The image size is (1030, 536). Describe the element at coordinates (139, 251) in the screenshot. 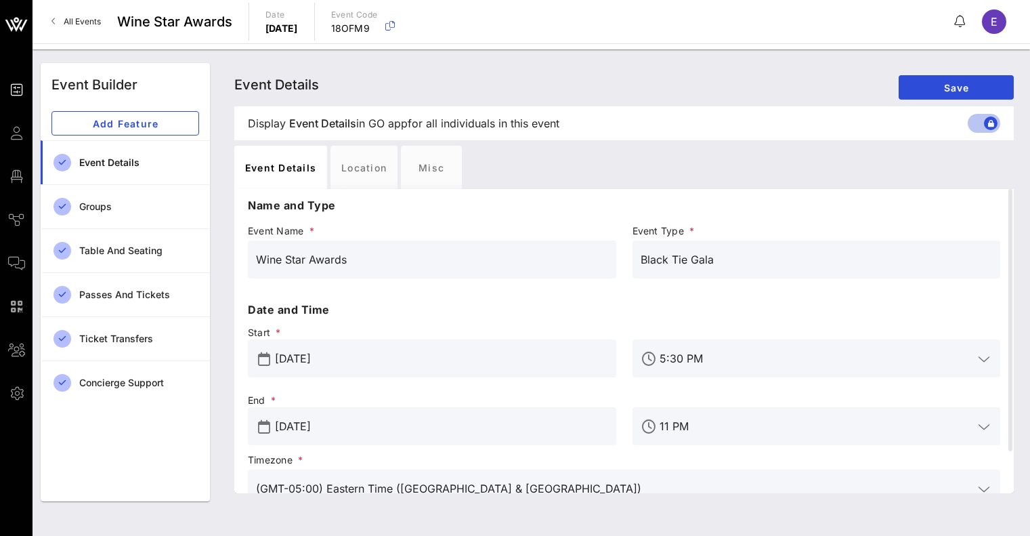

I see `div: Table and Seating` at that location.